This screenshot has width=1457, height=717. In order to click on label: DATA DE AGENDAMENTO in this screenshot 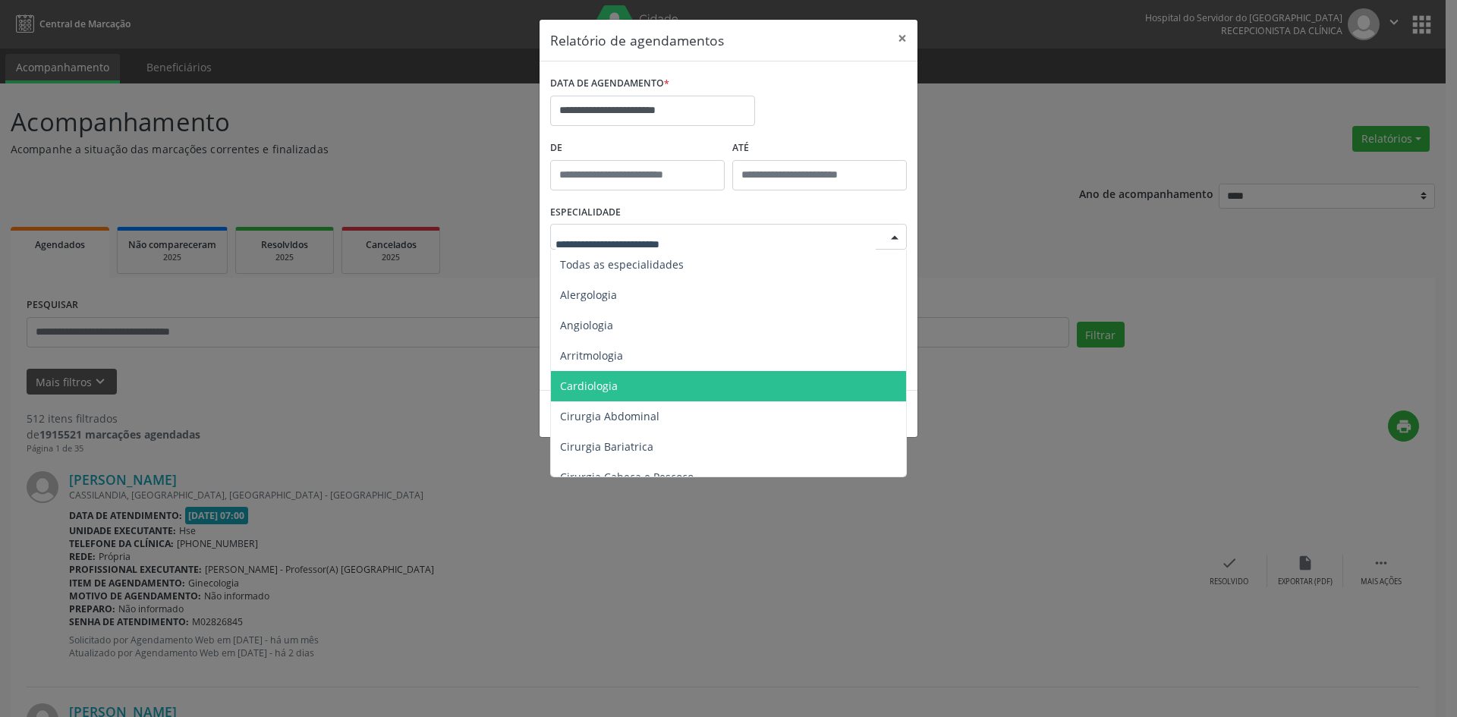, I will do `click(610, 83)`.